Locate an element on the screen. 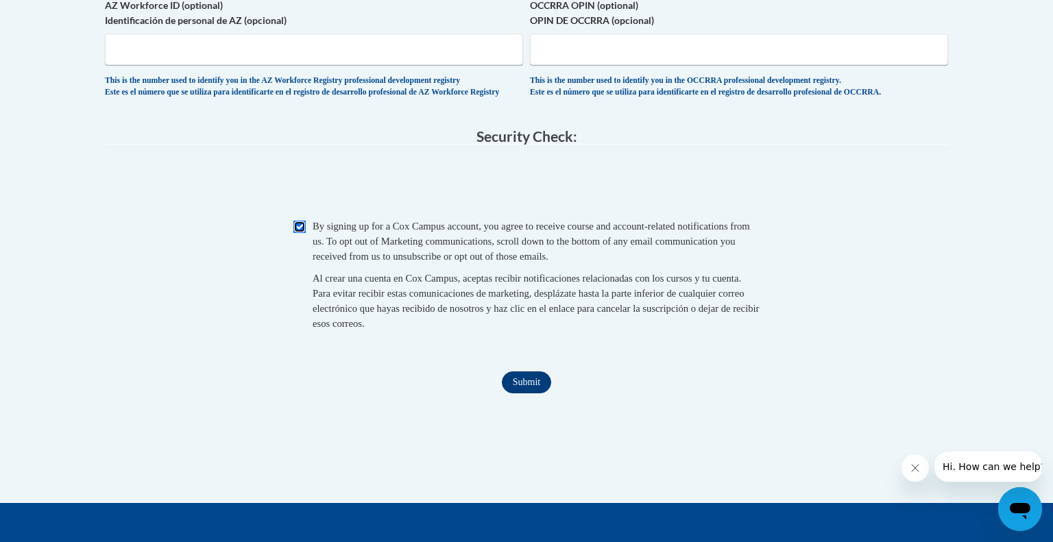 This screenshot has height=542, width=1053. span: By signing up for a Cox Campus account, you agree to receive course and account-related notificat... is located at coordinates (531, 241).